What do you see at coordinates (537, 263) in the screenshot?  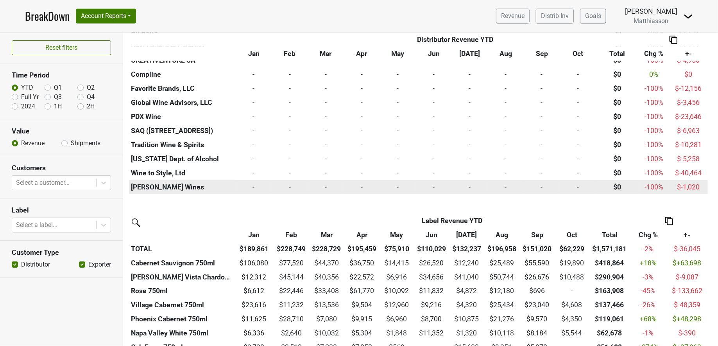 I see `td: $55,590` at bounding box center [537, 263].